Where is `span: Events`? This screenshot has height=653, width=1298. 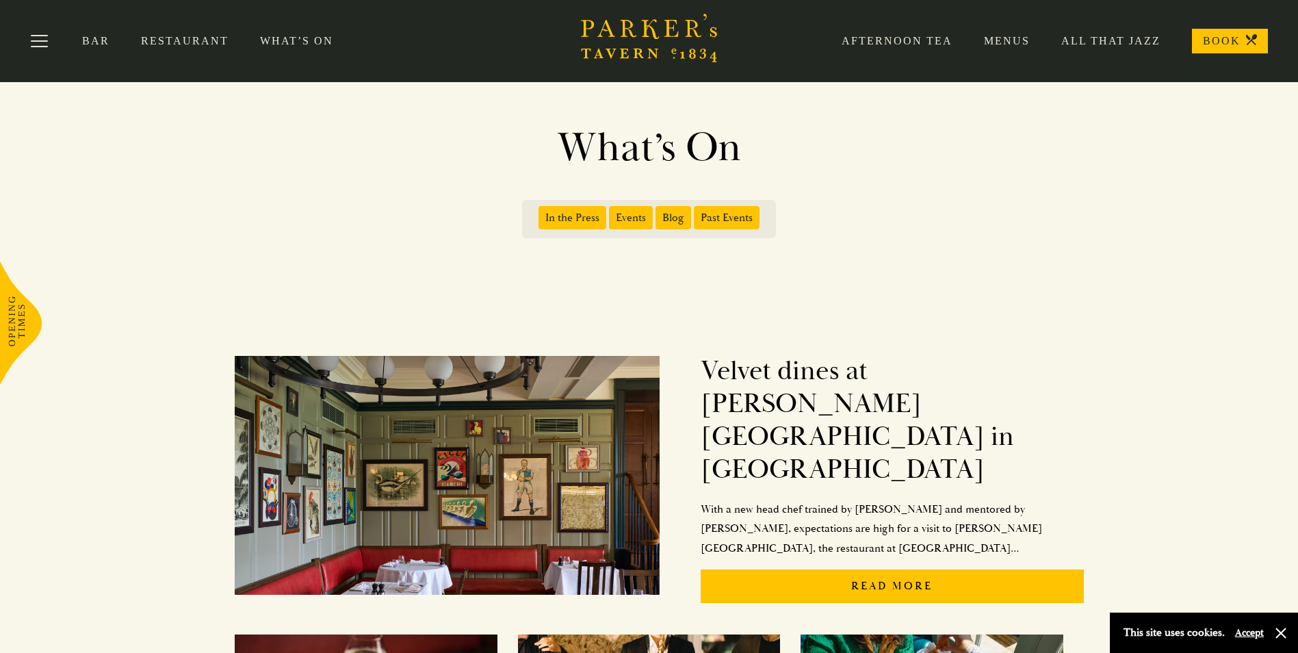 span: Events is located at coordinates (631, 218).